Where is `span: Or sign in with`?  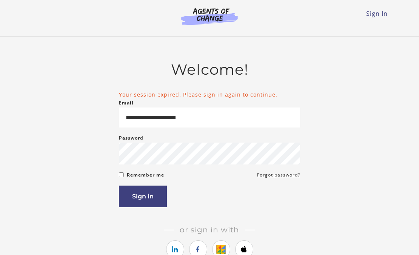
span: Or sign in with is located at coordinates (210, 230).